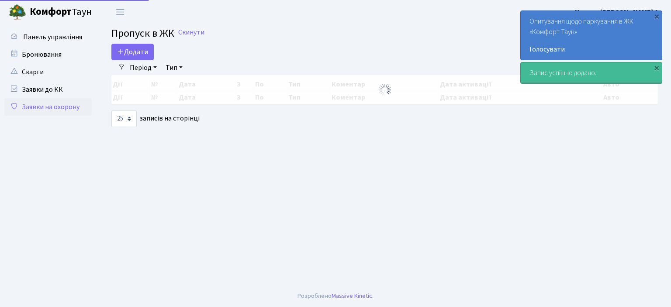 This screenshot has height=307, width=671. I want to click on a: Заявки до КК, so click(48, 90).